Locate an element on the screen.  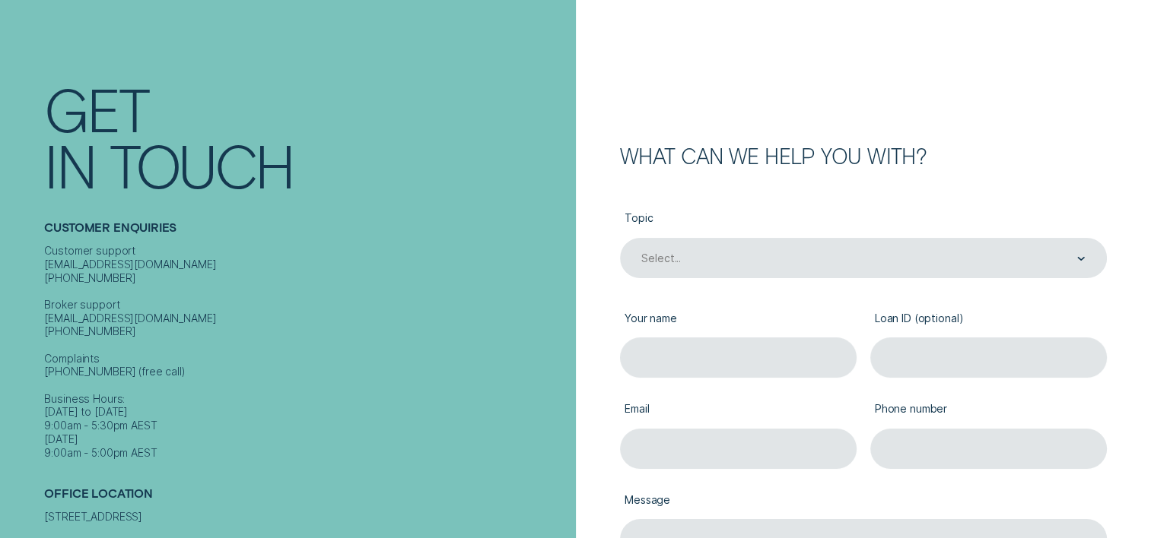
label: Your name is located at coordinates (738, 319).